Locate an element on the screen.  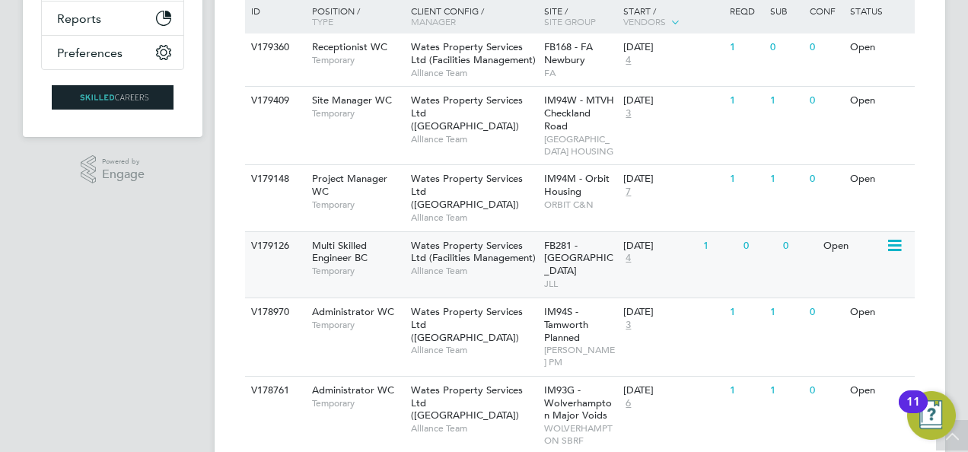
a: Go to home page is located at coordinates (113, 97).